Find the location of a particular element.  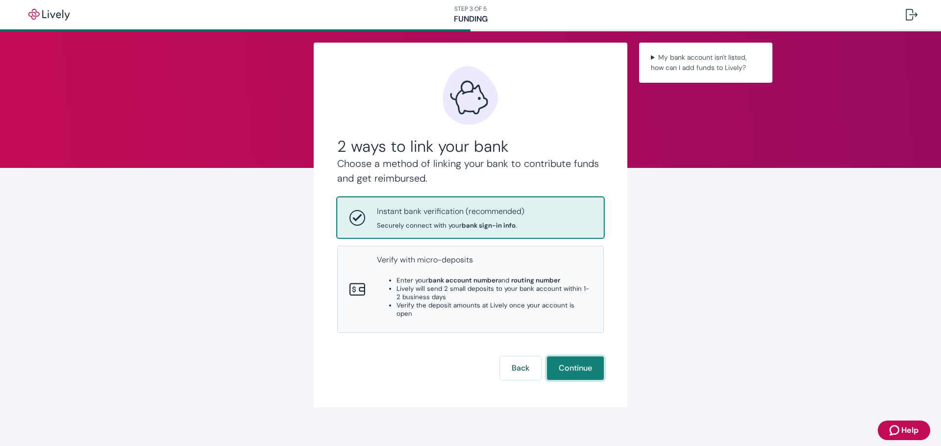

svg: Micro-deposits is located at coordinates (357, 290).